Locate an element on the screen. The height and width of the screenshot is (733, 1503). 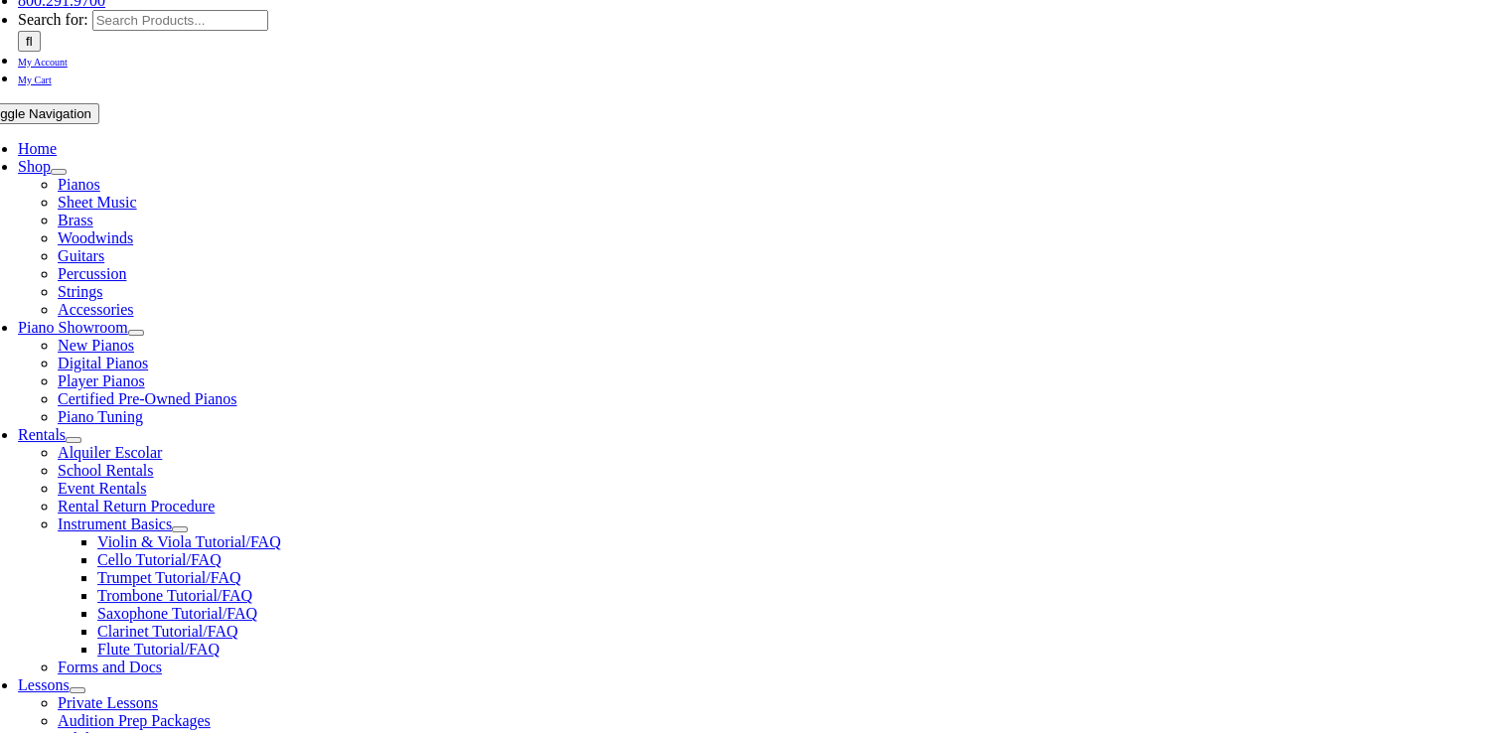
span: Forms and Docs is located at coordinates (109, 667).